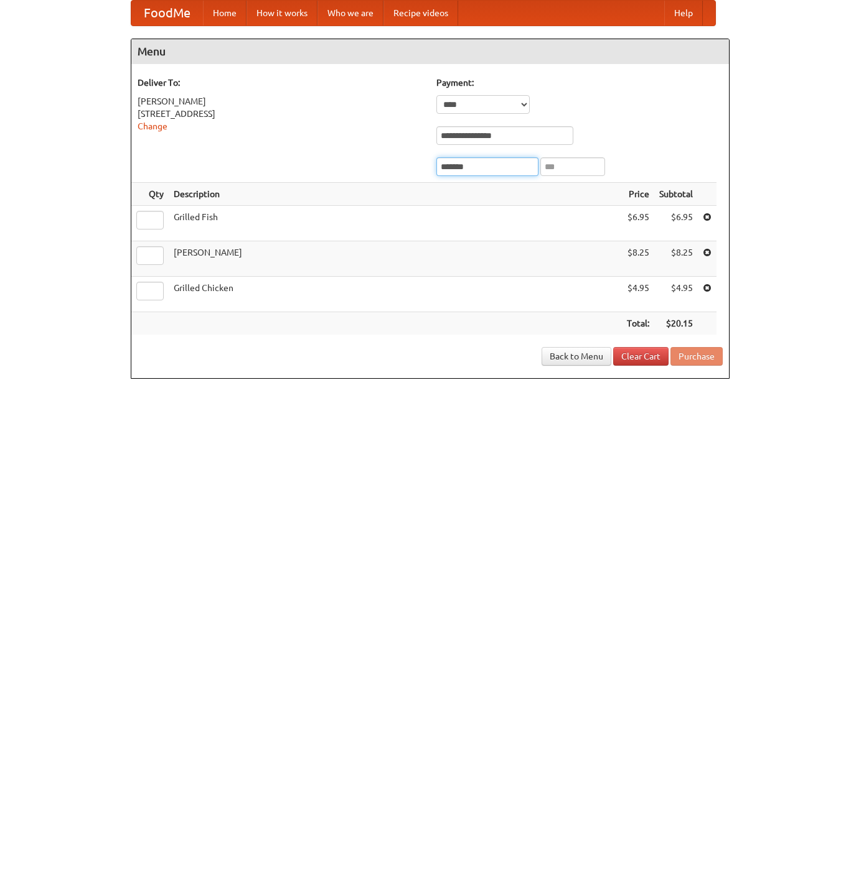 The image size is (846, 880). I want to click on th: Subtotal, so click(676, 194).